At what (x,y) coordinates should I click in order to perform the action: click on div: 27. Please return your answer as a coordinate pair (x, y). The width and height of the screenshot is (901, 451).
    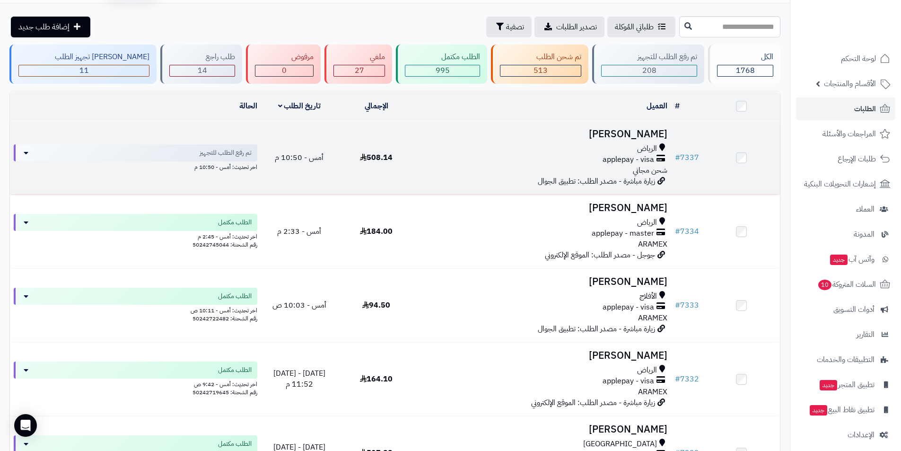
    Looking at the image, I should click on (359, 70).